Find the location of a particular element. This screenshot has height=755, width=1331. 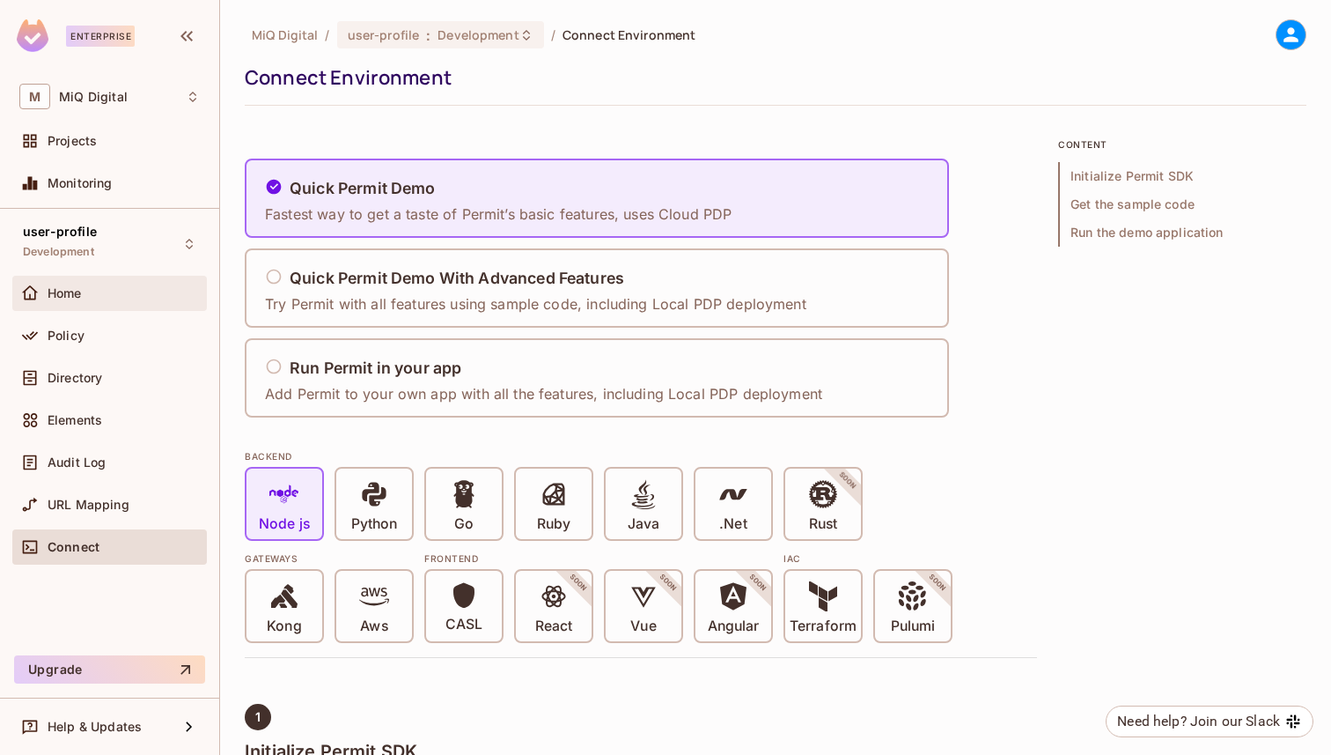

p: Vue is located at coordinates (643, 626).